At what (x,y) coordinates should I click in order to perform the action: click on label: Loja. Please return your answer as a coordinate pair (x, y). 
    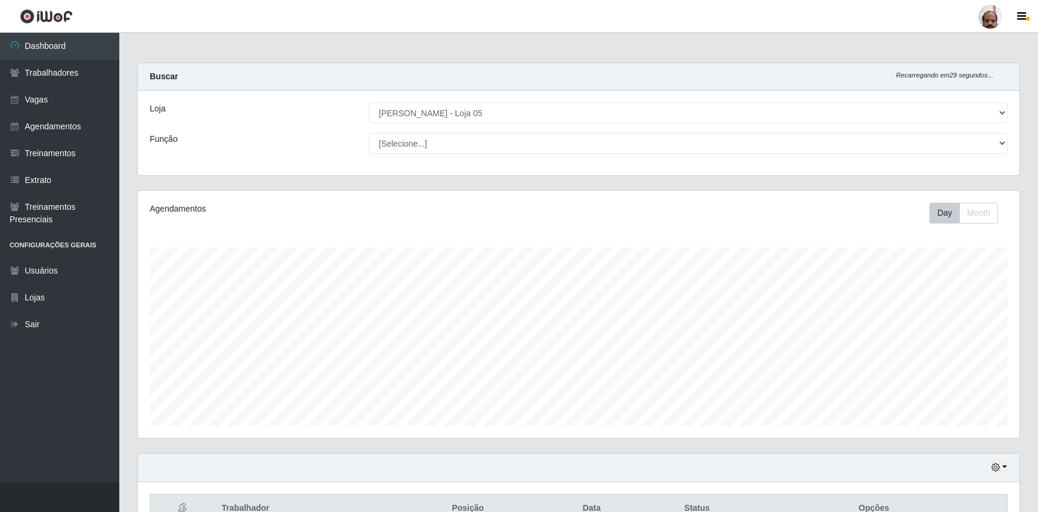
    Looking at the image, I should click on (157, 109).